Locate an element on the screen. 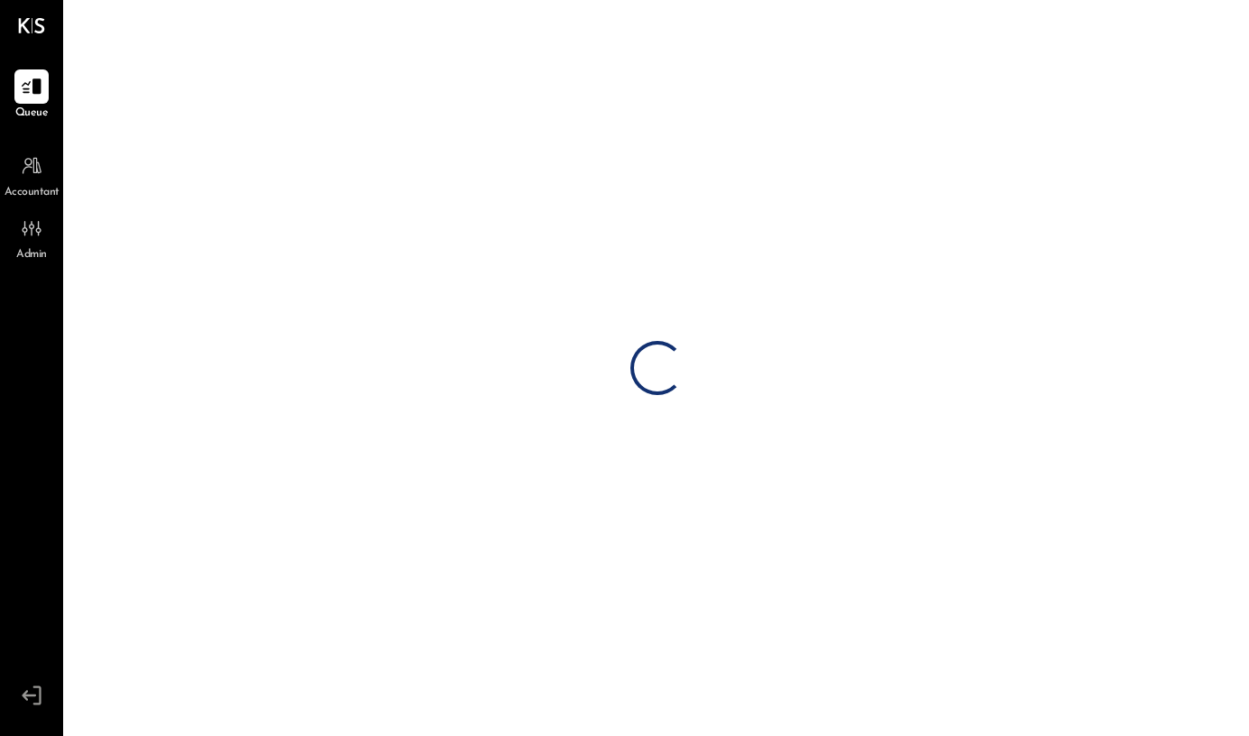  span: Queue is located at coordinates (32, 114).